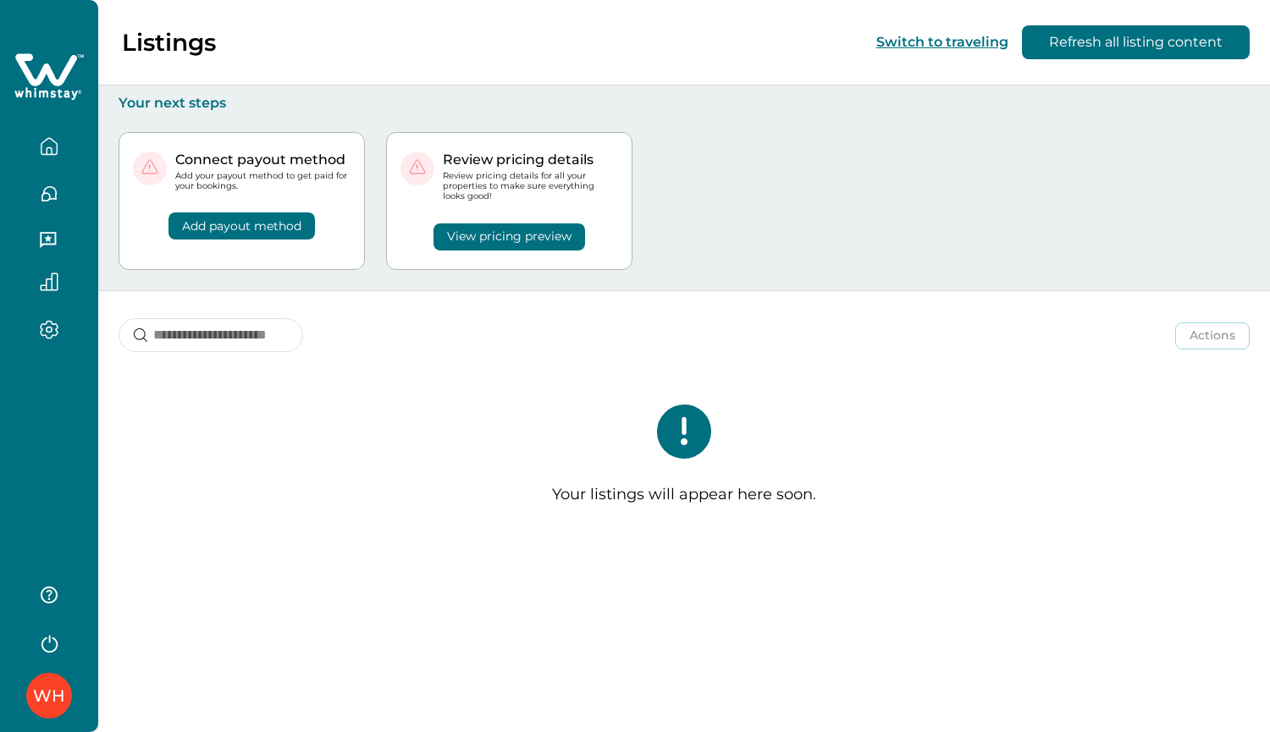 The image size is (1270, 732). What do you see at coordinates (262, 181) in the screenshot?
I see `p: Add your payout method to get paid for your bookings.` at bounding box center [262, 181].